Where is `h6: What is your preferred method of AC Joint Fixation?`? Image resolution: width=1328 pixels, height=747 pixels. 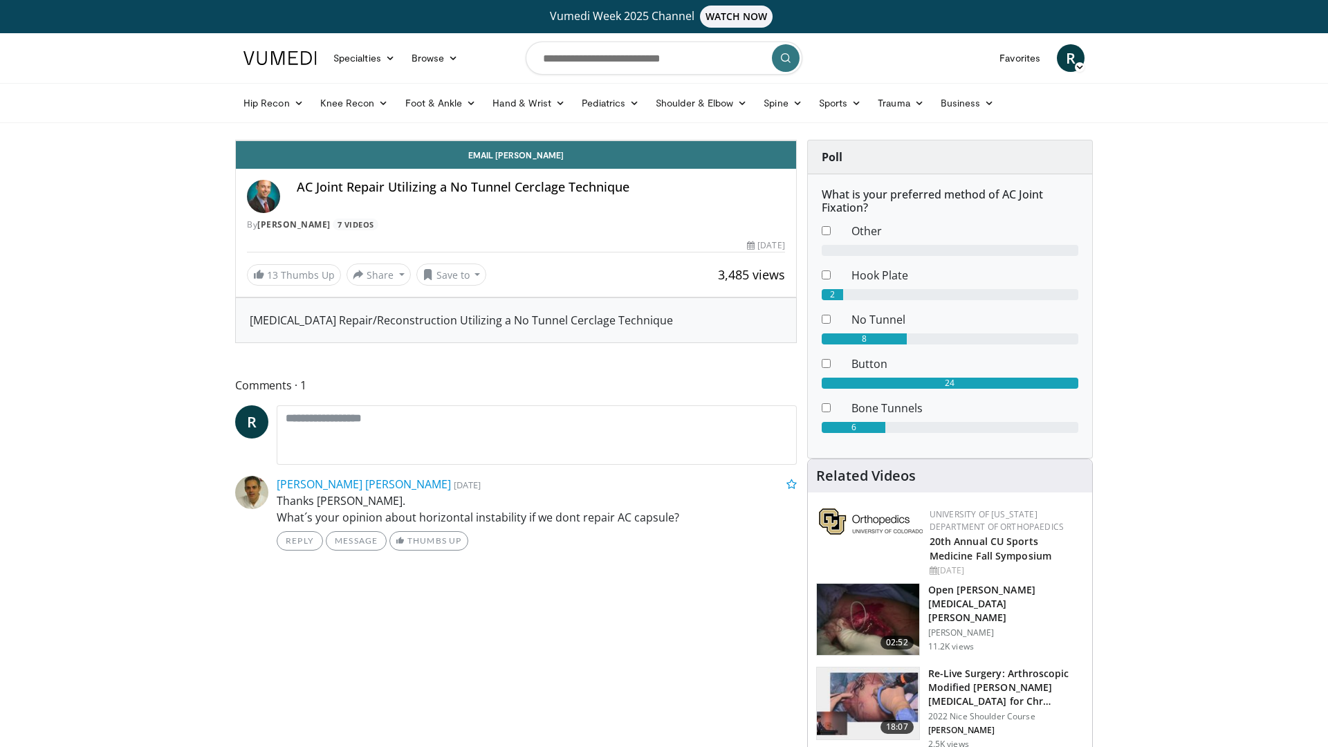 h6: What is your preferred method of AC Joint Fixation? is located at coordinates (949, 201).